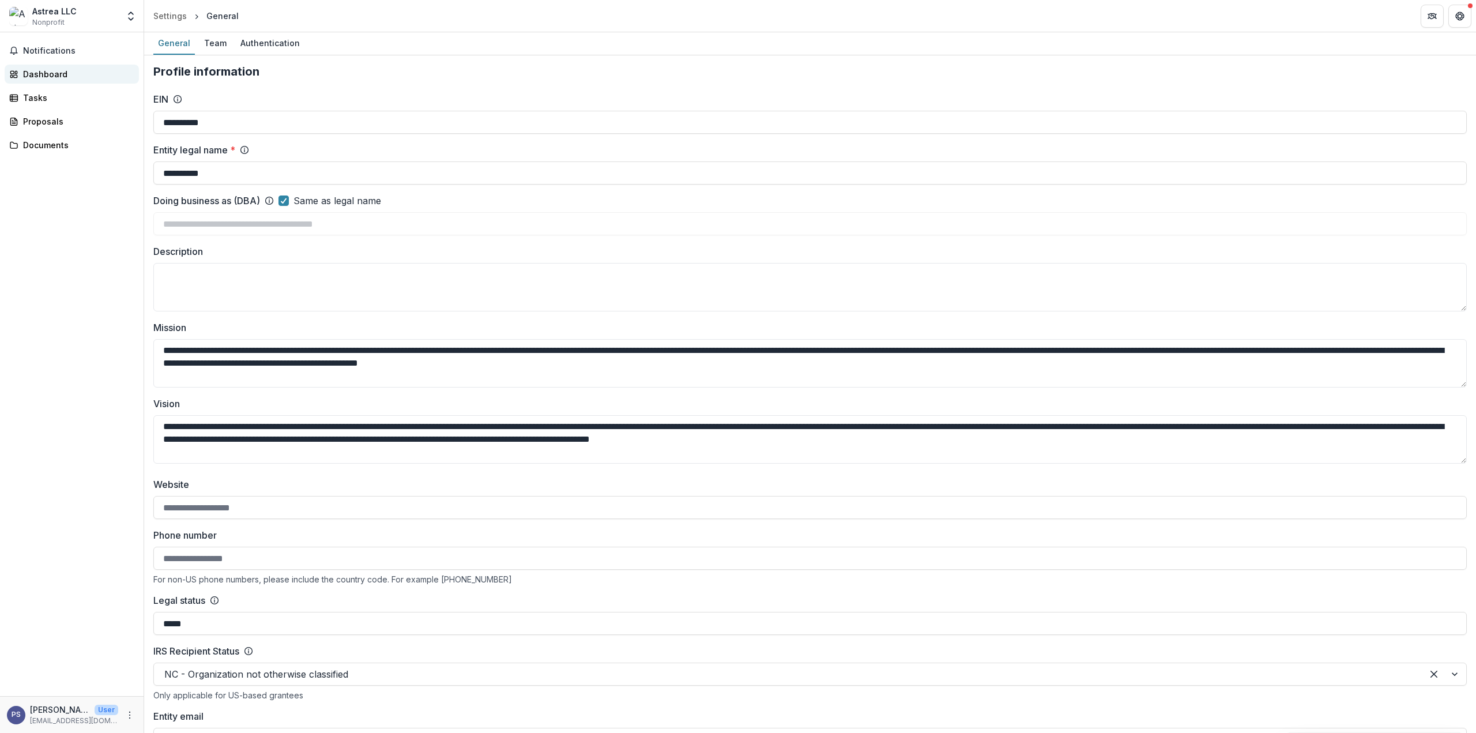  I want to click on span: Nonprofit, so click(48, 22).